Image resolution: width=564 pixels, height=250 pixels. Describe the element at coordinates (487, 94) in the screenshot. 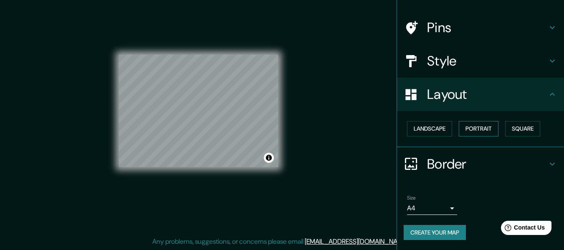

I see `h4: Layout` at that location.